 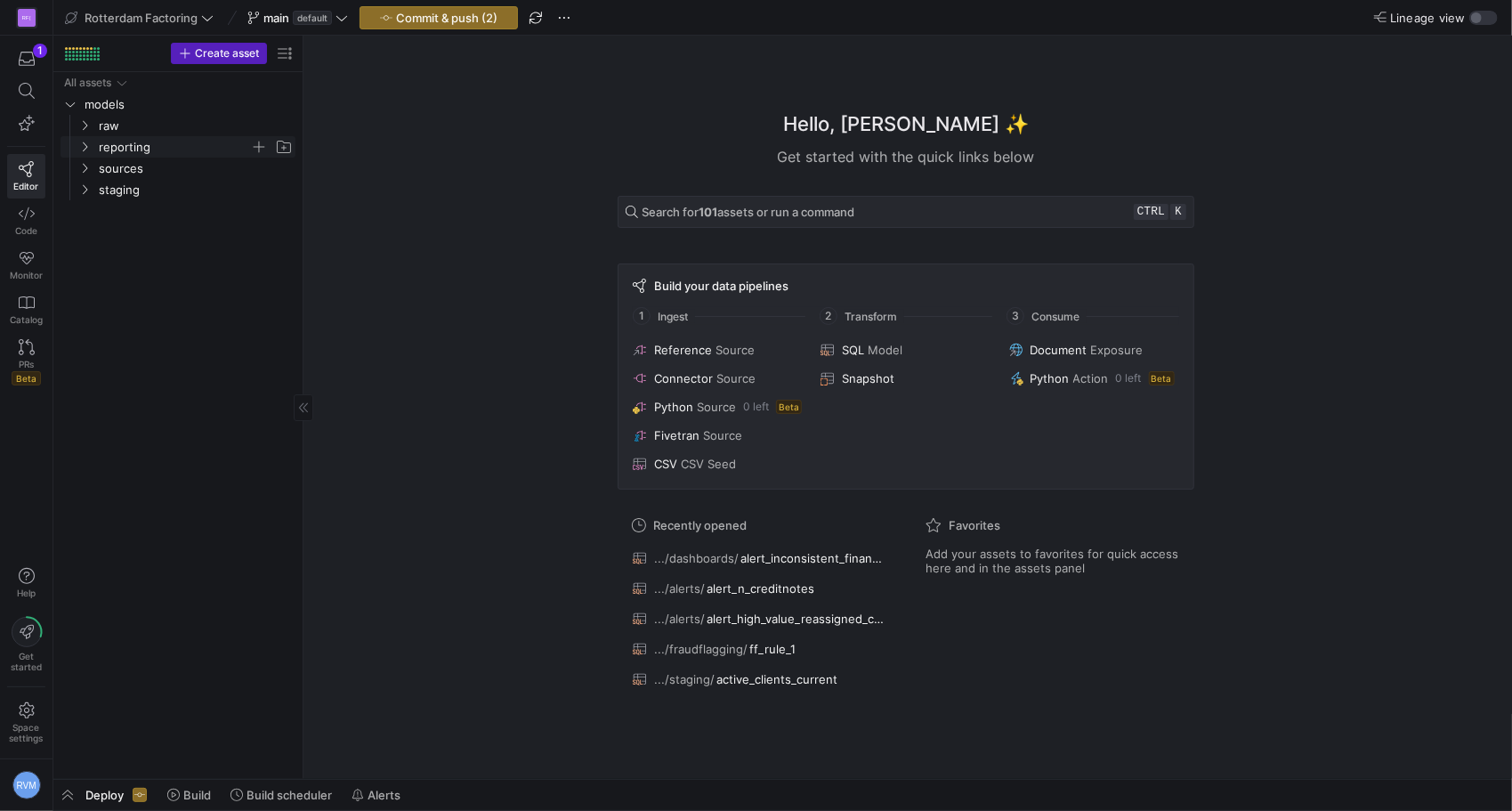 What do you see at coordinates (868, 378) in the screenshot?
I see `span: Snapshot` at bounding box center [868, 378].